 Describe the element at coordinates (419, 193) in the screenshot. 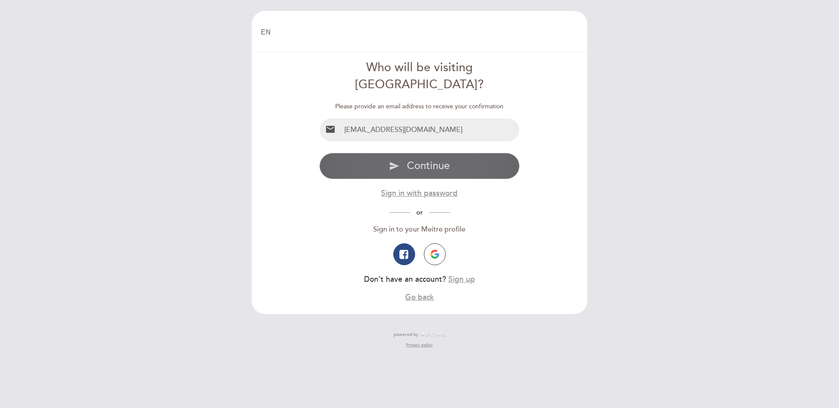

I see `button: Sign in with password` at that location.